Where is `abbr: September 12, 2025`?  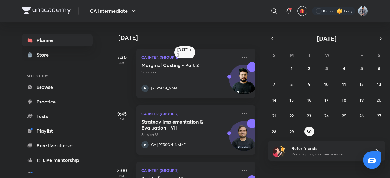 abbr: September 12, 2025 is located at coordinates (361, 84).